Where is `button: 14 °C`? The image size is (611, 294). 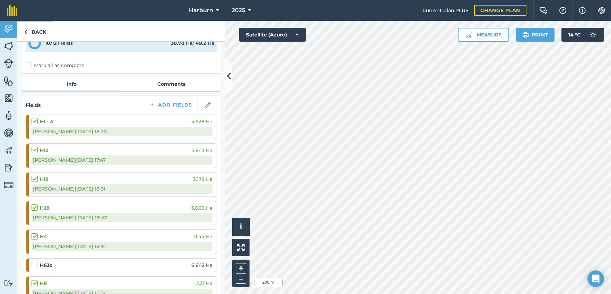 button: 14 °C is located at coordinates (583, 35).